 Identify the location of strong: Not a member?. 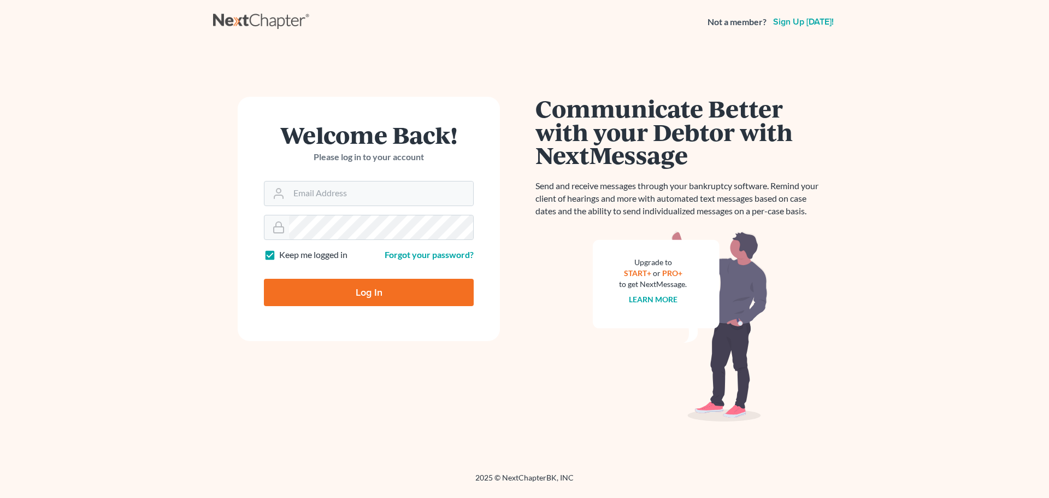
(737, 22).